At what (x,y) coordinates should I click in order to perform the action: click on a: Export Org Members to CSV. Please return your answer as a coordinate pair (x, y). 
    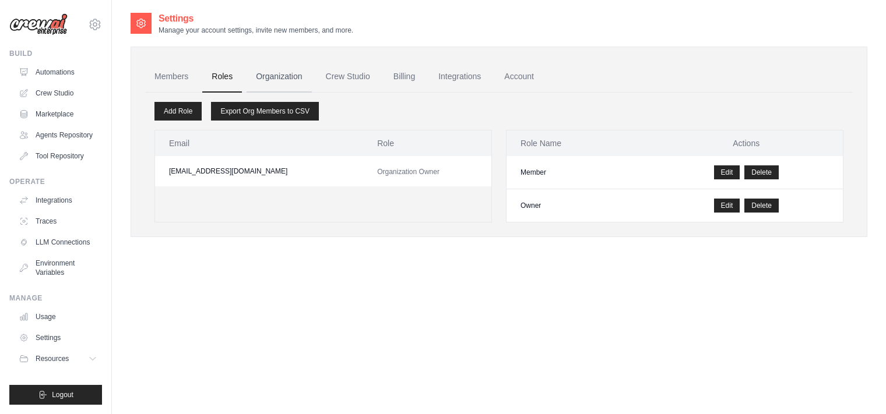
    Looking at the image, I should click on (265, 111).